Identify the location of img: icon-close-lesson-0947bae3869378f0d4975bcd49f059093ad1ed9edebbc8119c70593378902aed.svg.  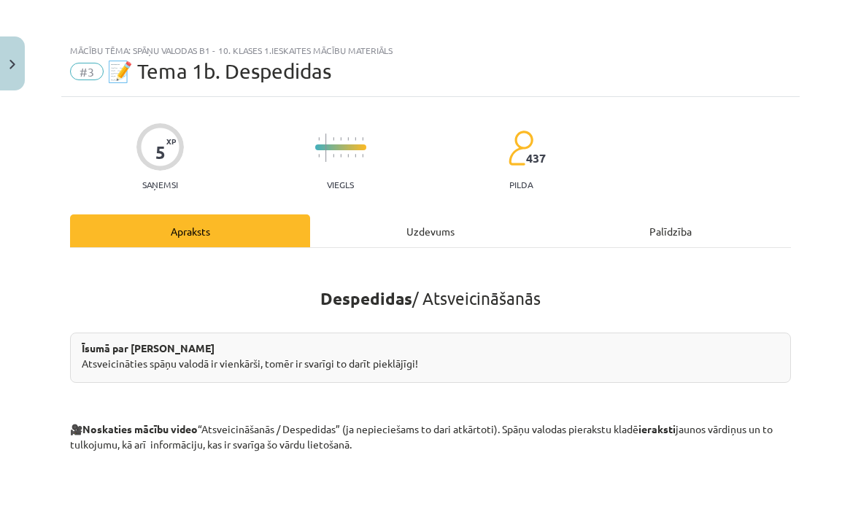
(12, 64).